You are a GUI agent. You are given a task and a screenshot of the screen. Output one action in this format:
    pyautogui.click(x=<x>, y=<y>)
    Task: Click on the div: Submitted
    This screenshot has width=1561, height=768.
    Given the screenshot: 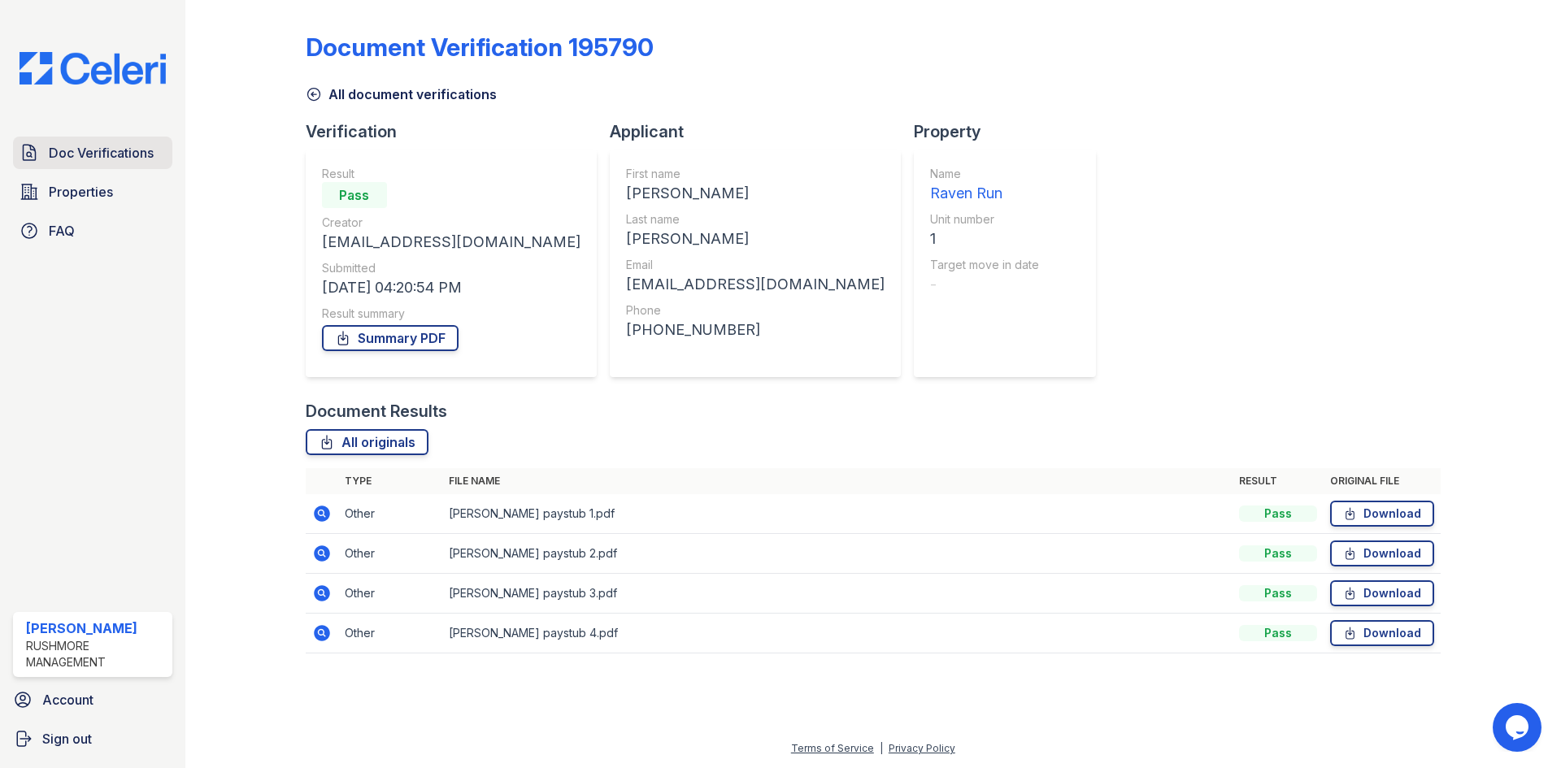 What is the action you would take?
    pyautogui.click(x=451, y=268)
    